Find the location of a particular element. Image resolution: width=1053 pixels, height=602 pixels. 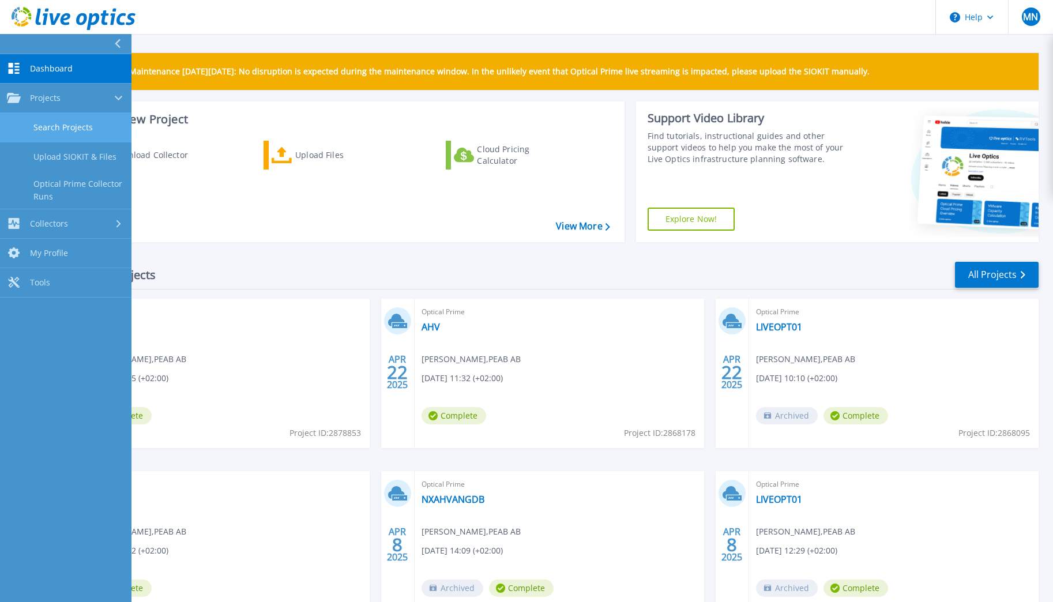

a: Explore Now! is located at coordinates (692, 219).